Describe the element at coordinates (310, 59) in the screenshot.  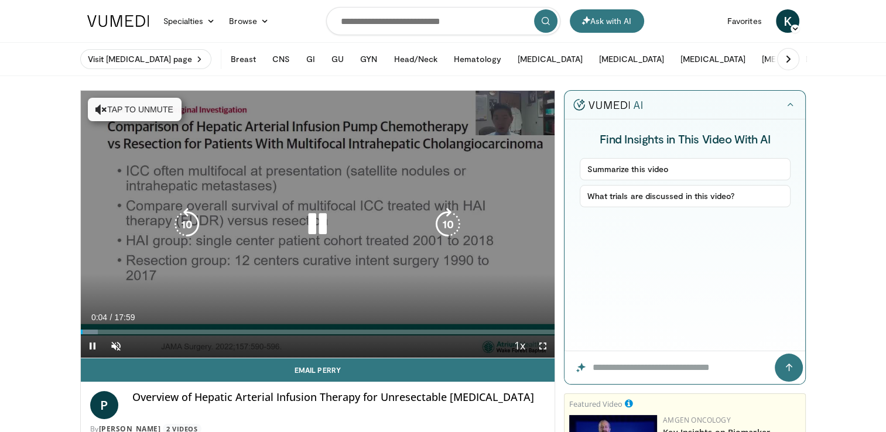
I see `button: GI` at that location.